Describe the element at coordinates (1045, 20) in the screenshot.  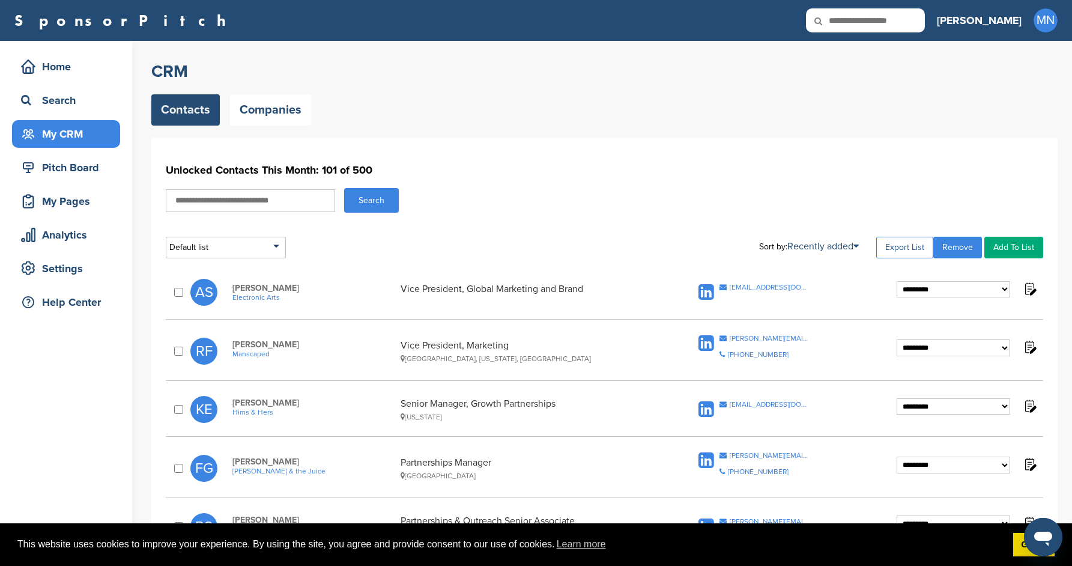
I see `span: MN` at that location.